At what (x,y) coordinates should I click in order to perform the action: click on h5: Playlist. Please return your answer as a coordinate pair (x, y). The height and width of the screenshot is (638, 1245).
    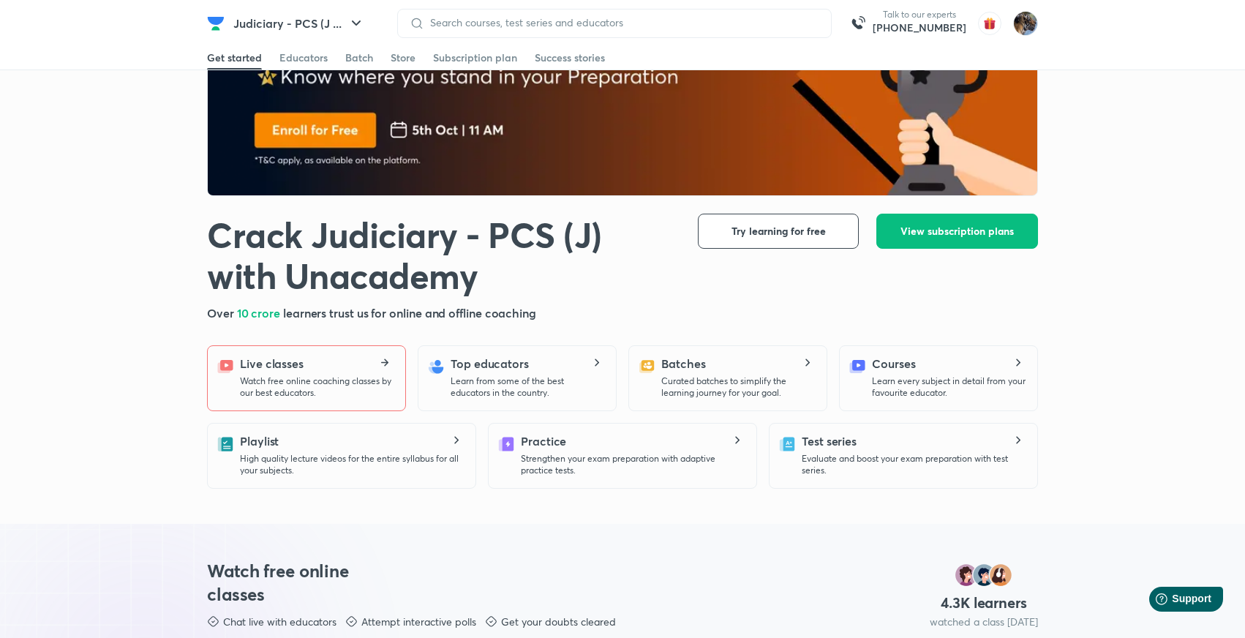
    Looking at the image, I should click on (259, 441).